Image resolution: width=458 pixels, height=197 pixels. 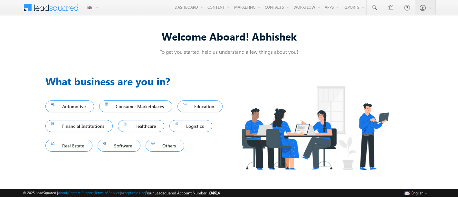 I want to click on span: Healthcare, so click(x=141, y=126).